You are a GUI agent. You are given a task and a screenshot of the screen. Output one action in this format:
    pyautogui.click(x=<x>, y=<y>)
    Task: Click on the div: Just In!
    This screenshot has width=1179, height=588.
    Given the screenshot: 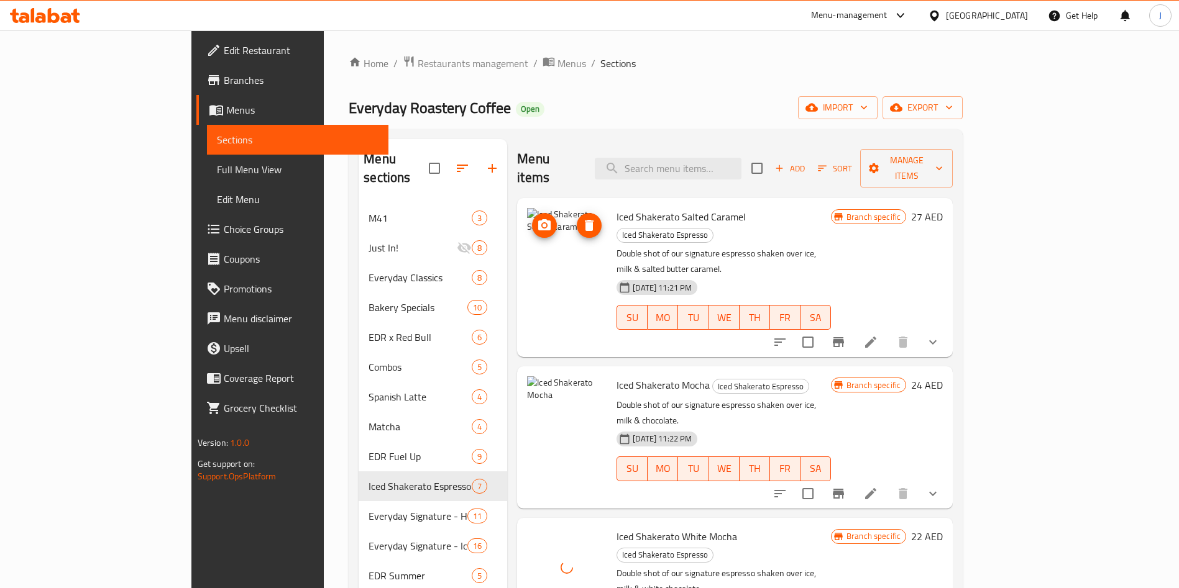 What is the action you would take?
    pyautogui.click(x=413, y=248)
    